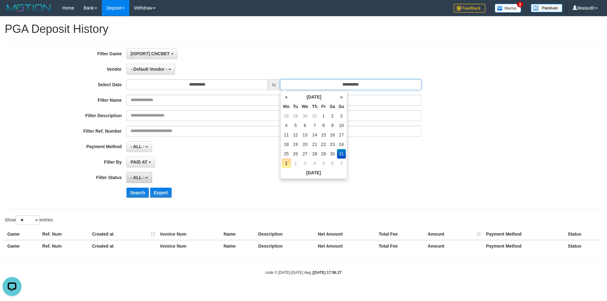 The image size is (607, 301). I want to click on button: PAID AT, so click(141, 162).